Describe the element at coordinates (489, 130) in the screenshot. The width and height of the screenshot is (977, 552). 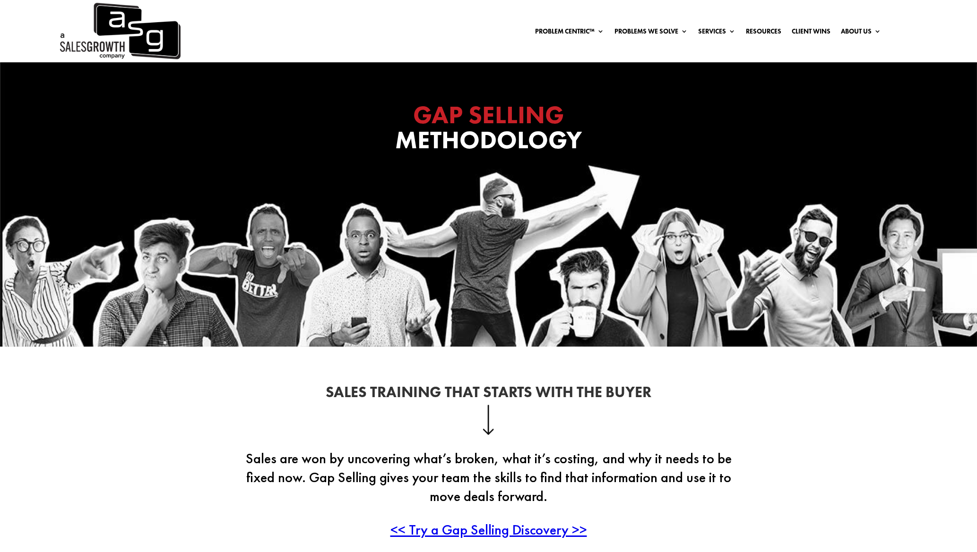
I see `h1: Methodology` at that location.